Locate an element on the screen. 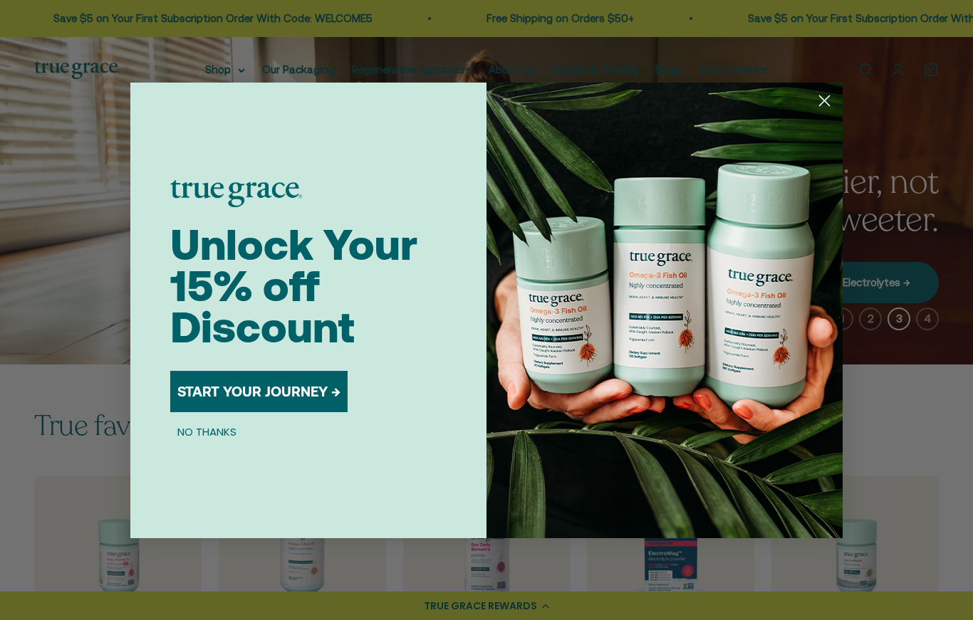 The image size is (973, 620). span: Unlock Your 15% off Discount is located at coordinates (293, 286).